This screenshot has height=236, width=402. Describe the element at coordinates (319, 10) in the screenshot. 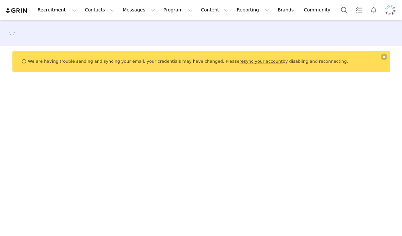

I see `a: Community` at that location.